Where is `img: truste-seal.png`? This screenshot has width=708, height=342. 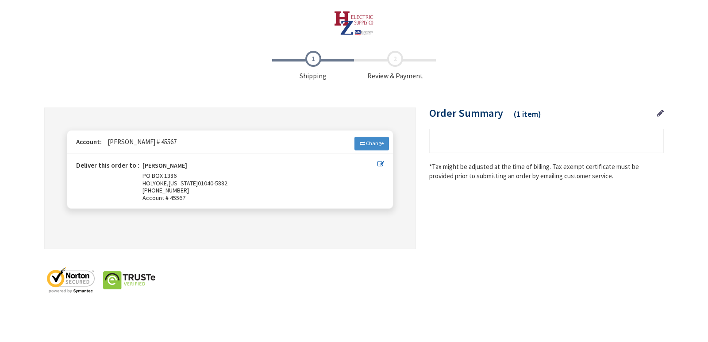 img: truste-seal.png is located at coordinates (129, 280).